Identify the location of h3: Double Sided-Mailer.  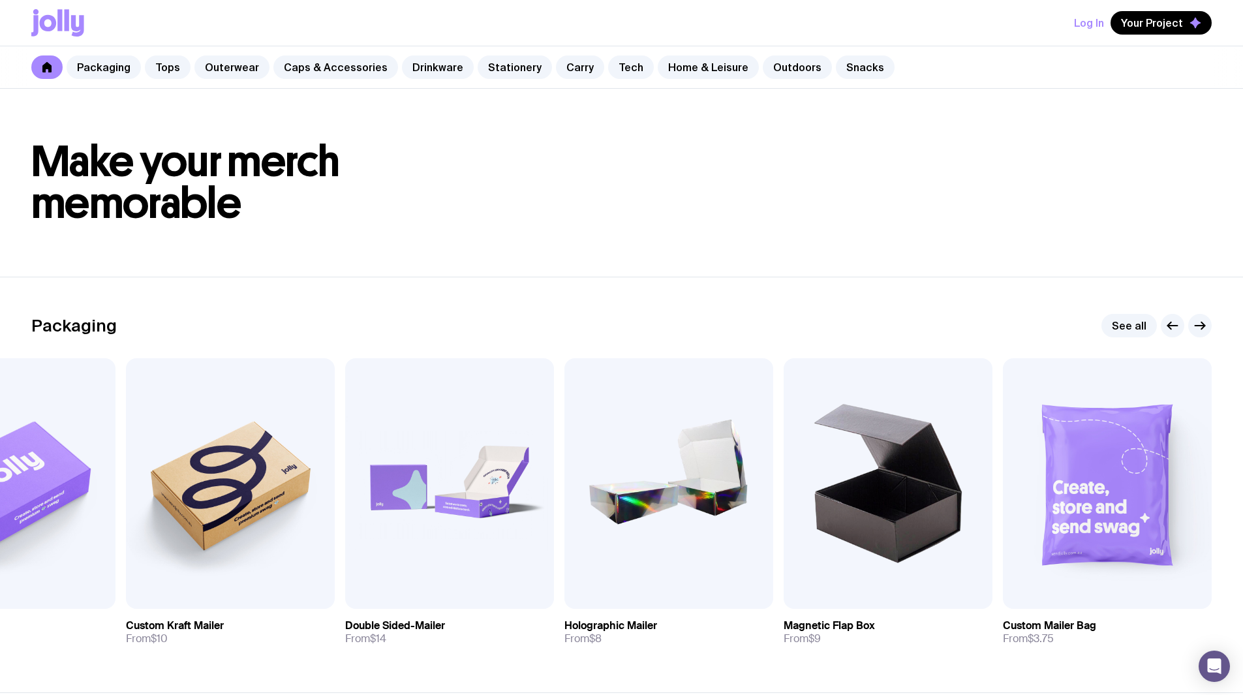
(395, 625).